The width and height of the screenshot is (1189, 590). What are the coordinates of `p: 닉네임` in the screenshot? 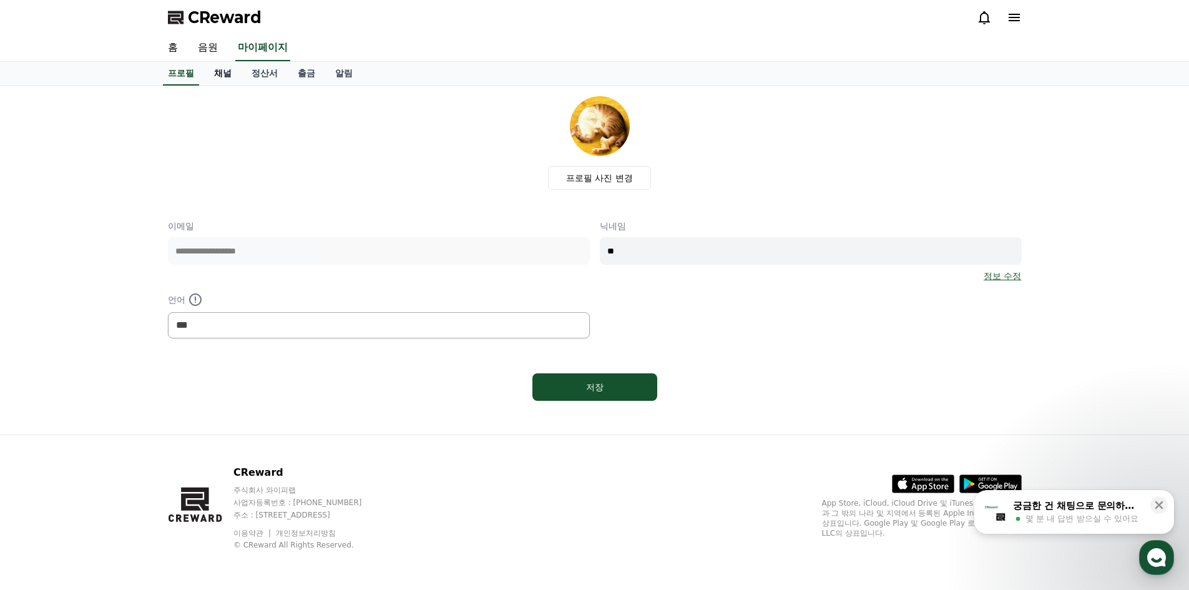 It's located at (811, 226).